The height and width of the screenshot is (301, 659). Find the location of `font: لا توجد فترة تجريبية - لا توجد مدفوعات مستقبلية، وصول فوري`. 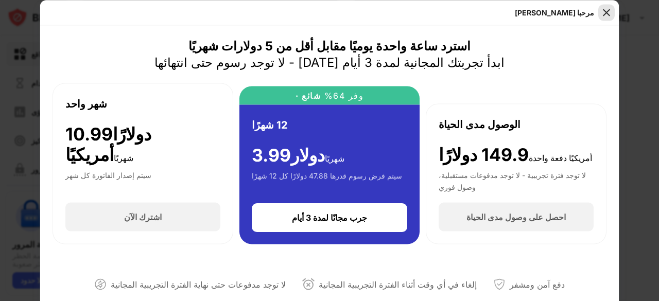

font: لا توجد فترة تجريبية - لا توجد مدفوعات مستقبلية، وصول فوري is located at coordinates (512, 181).